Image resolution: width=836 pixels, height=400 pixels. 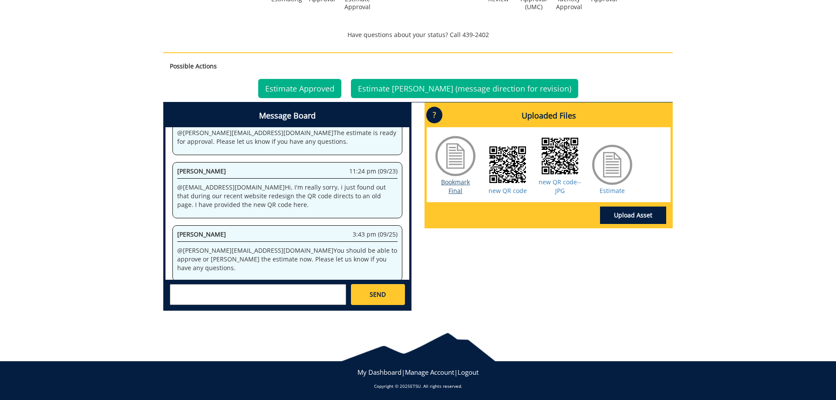 I want to click on a: Estimate Approved, so click(x=300, y=88).